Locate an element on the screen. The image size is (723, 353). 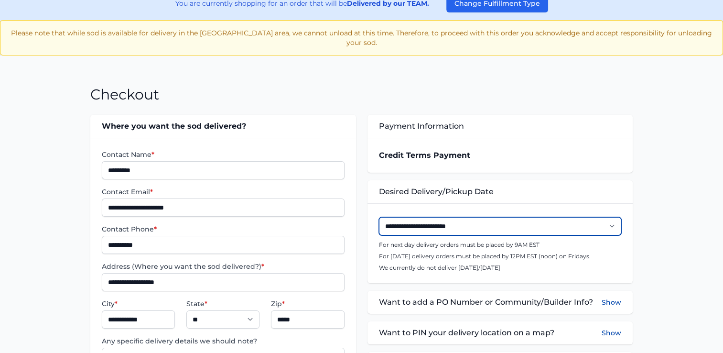
div: Payment Information is located at coordinates (500, 126).